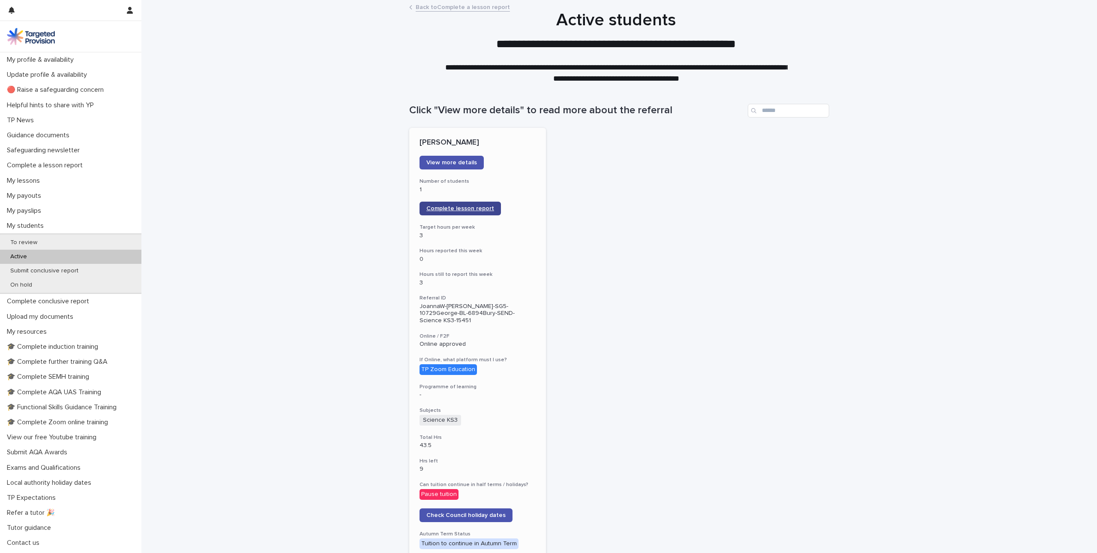 Image resolution: width=1097 pixels, height=553 pixels. I want to click on p: Online approved, so click(477, 344).